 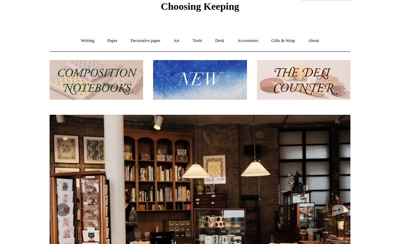 I want to click on a: Art, so click(x=176, y=41).